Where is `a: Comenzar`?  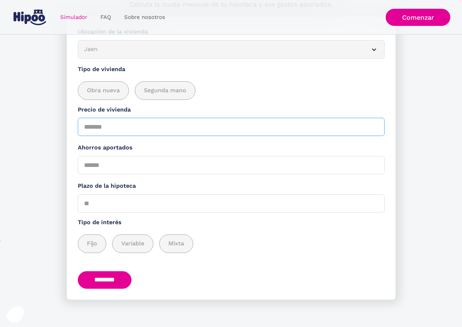
a: Comenzar is located at coordinates (418, 17).